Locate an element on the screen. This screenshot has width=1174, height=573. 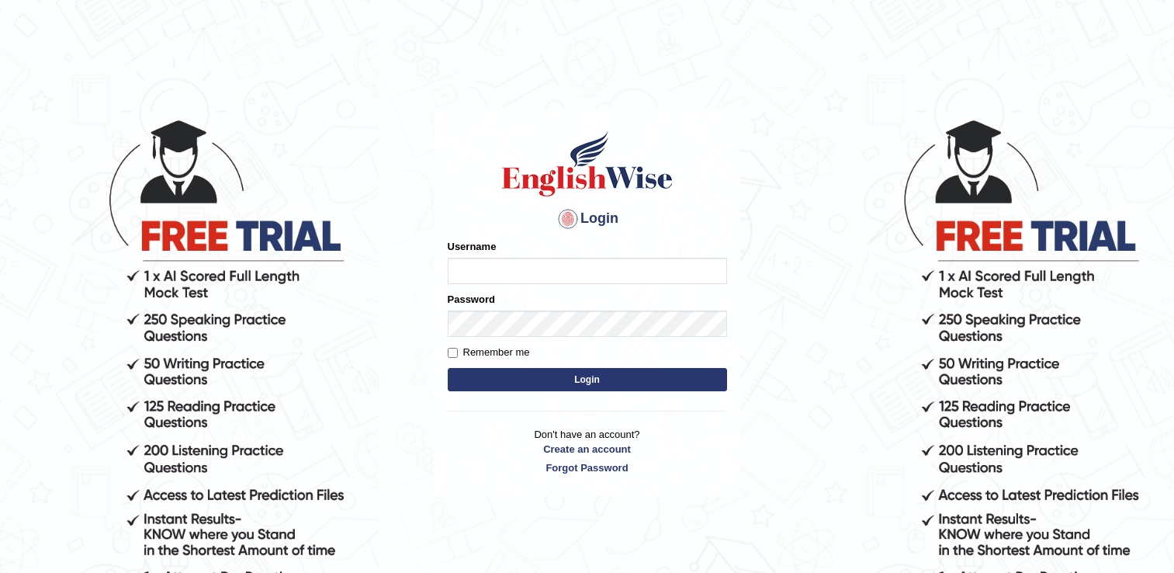
h4: Login is located at coordinates (587, 219).